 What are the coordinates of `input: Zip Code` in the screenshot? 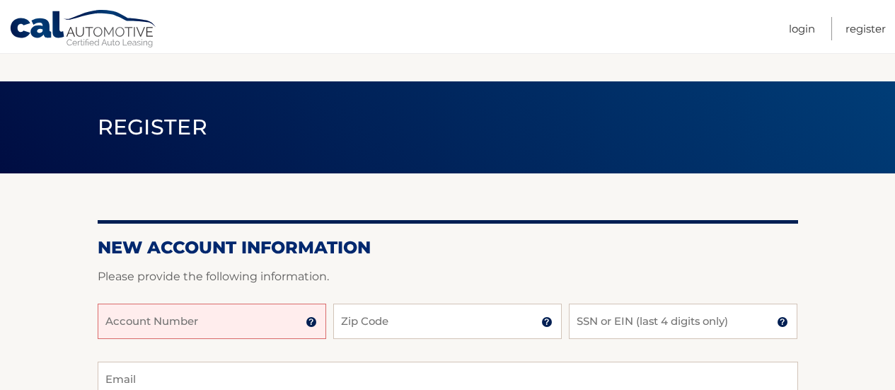 It's located at (447, 321).